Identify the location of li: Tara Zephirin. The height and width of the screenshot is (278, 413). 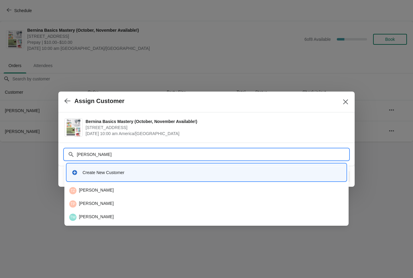
(206, 191).